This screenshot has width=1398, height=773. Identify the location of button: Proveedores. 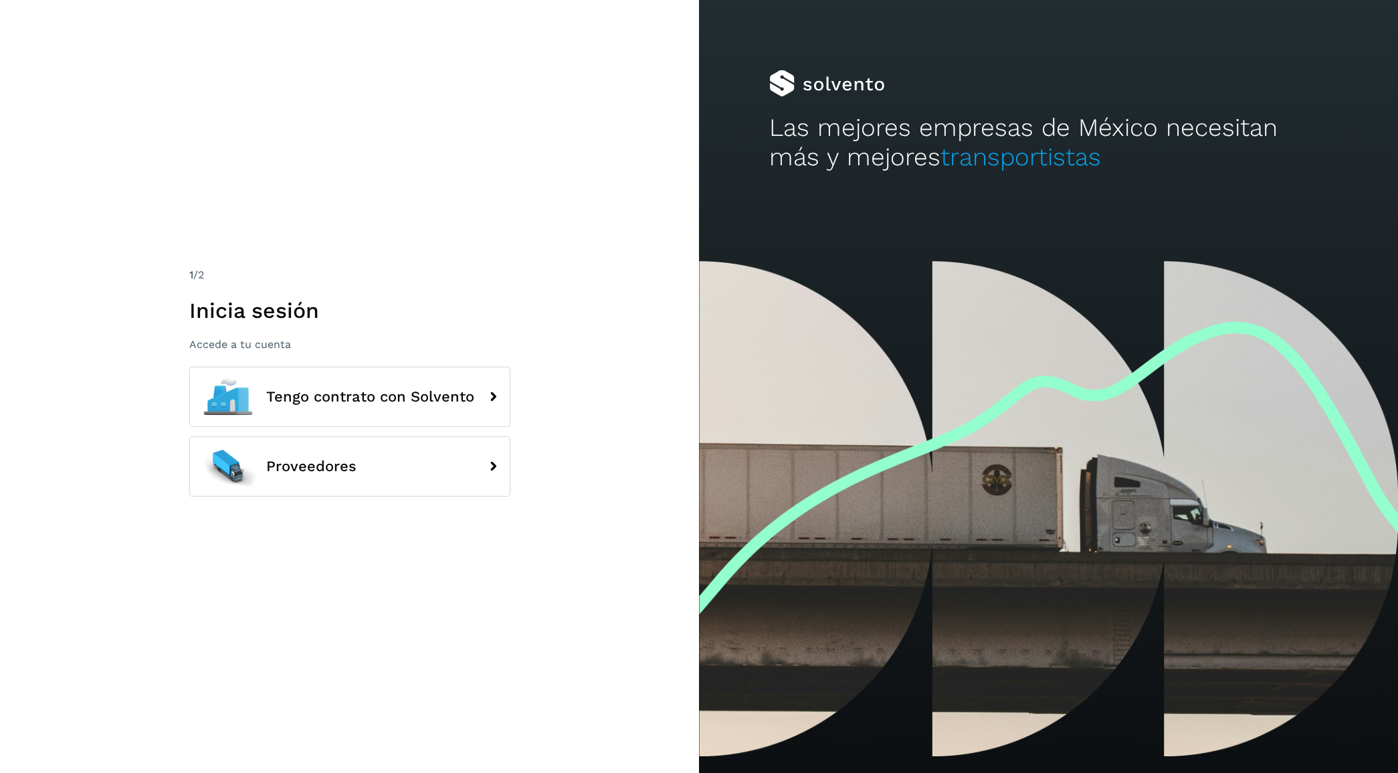
(350, 466).